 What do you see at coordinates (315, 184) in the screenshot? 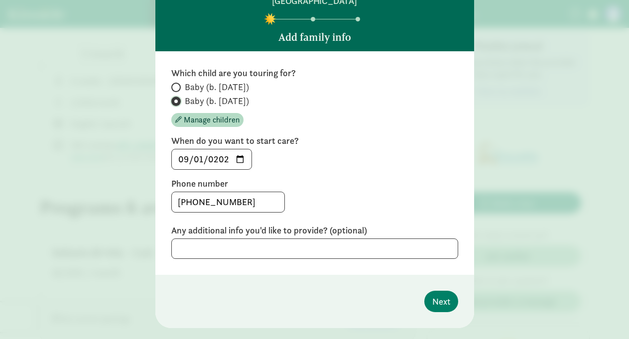
I see `label: Phone number` at bounding box center [315, 184].